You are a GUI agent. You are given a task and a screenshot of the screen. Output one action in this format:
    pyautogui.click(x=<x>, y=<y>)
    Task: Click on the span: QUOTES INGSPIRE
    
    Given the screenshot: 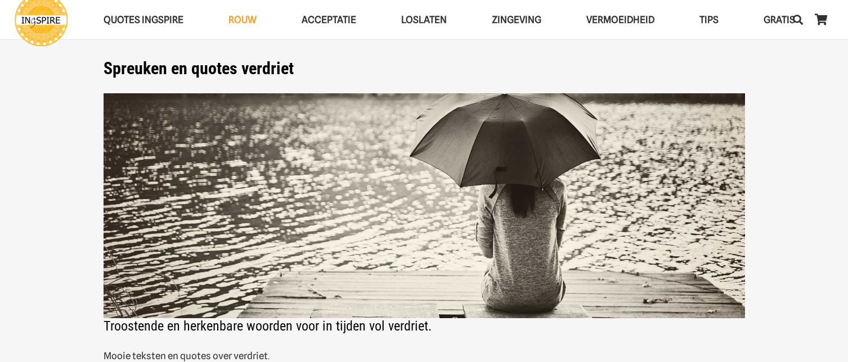 What is the action you would take?
    pyautogui.click(x=143, y=20)
    